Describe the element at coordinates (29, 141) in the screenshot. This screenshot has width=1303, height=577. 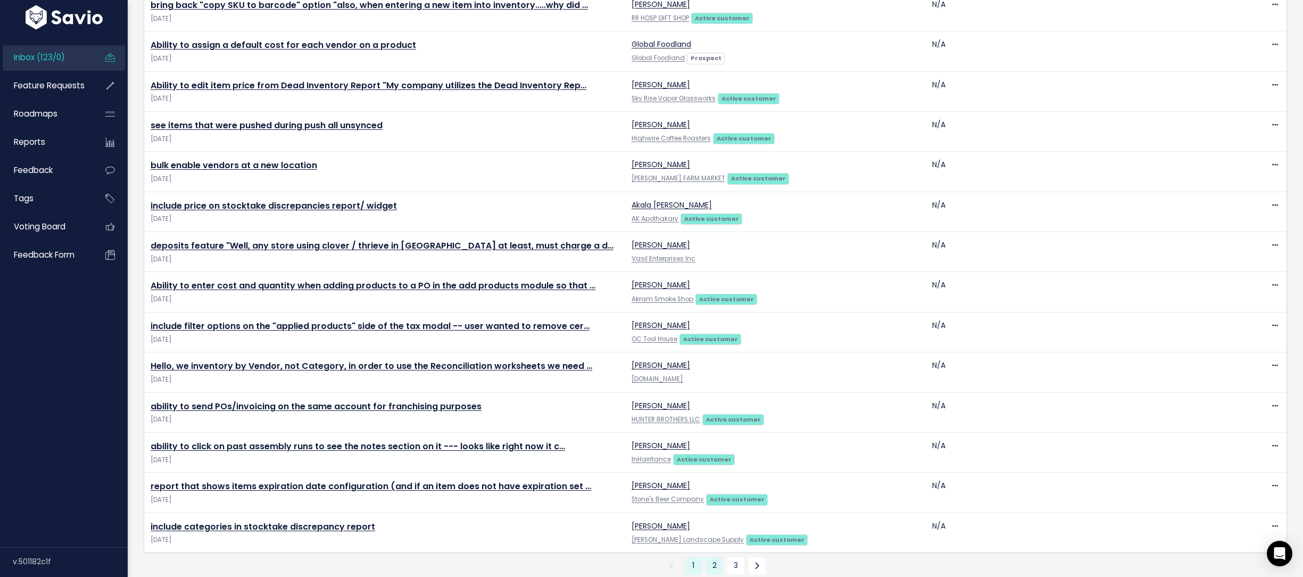
I see `span: Reports` at that location.